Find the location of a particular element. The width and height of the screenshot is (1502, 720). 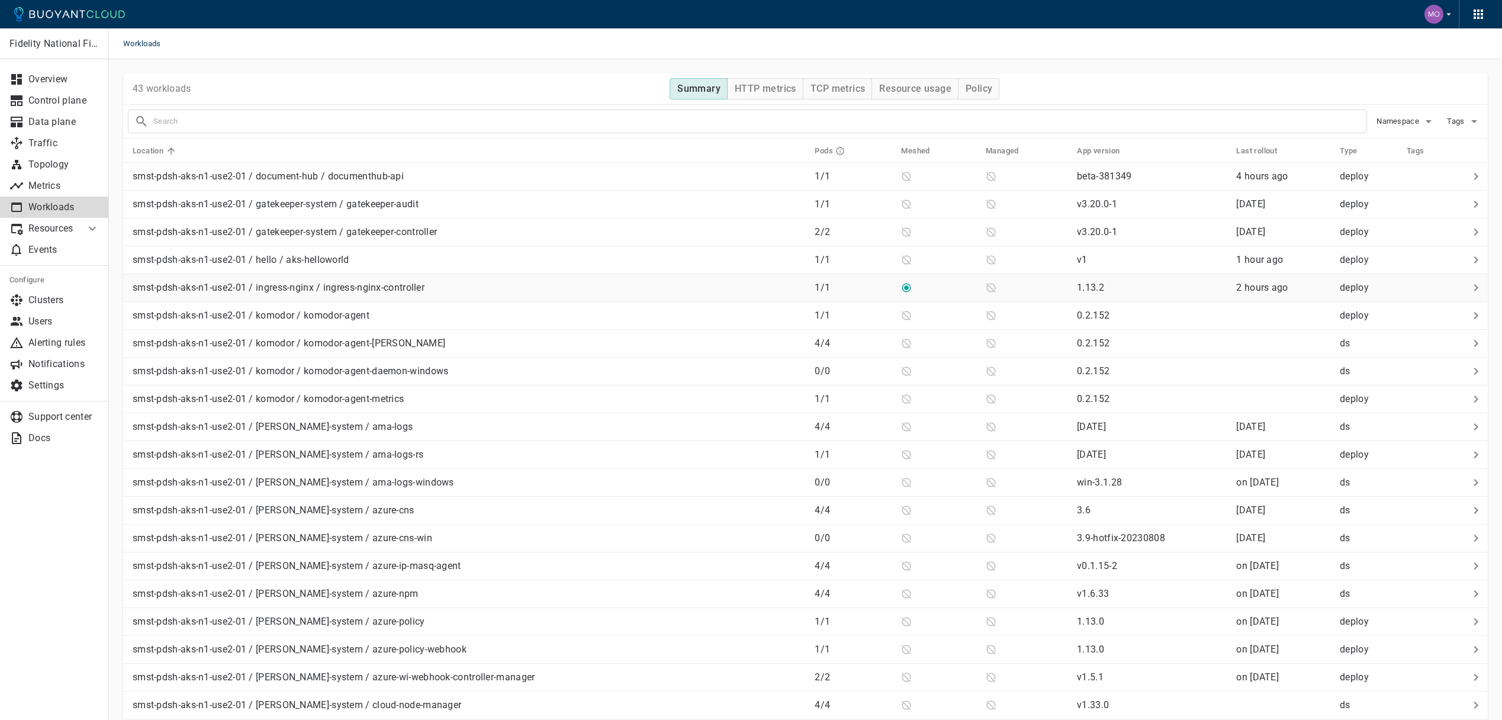

p: v1 is located at coordinates (1082, 259).